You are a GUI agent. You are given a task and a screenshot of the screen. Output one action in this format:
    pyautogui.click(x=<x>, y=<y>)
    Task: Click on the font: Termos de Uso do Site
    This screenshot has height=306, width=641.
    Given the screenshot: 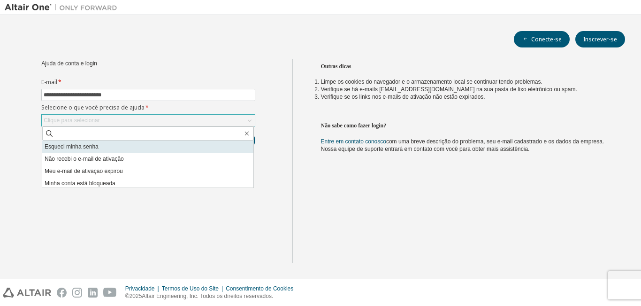 What is the action you would take?
    pyautogui.click(x=190, y=288)
    